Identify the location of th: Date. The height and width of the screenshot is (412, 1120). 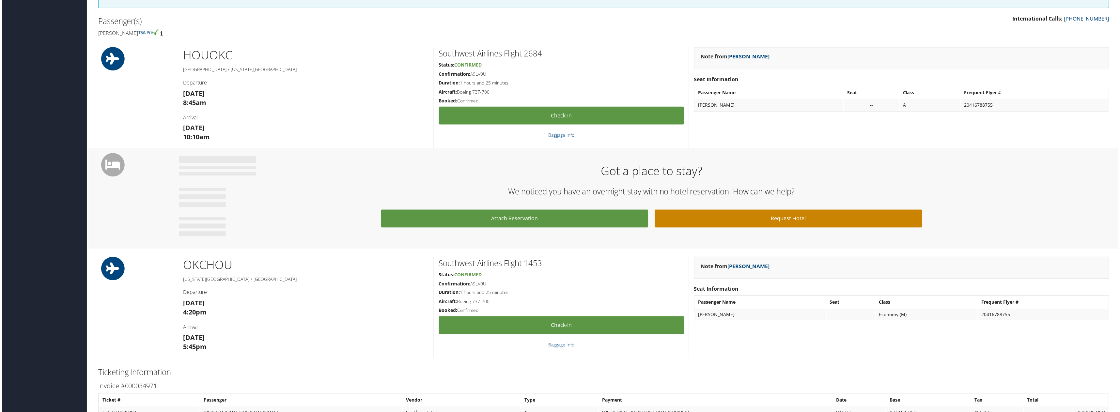
(860, 402).